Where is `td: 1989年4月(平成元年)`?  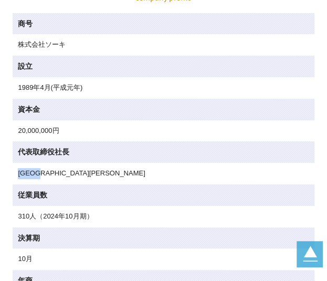
td: 1989年4月(平成元年) is located at coordinates (163, 88).